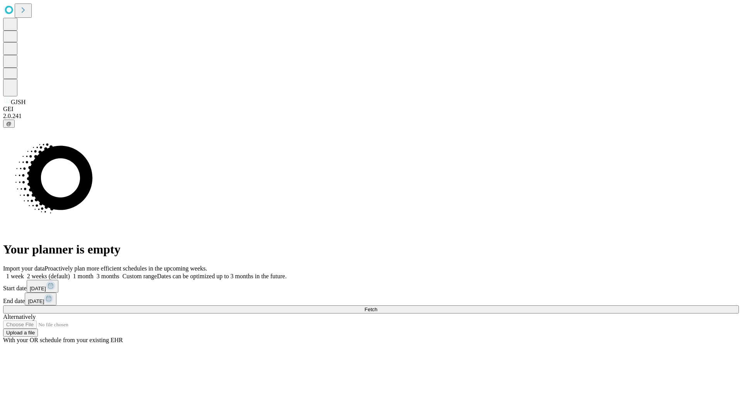 The image size is (742, 418). I want to click on button: Upload a file, so click(20, 332).